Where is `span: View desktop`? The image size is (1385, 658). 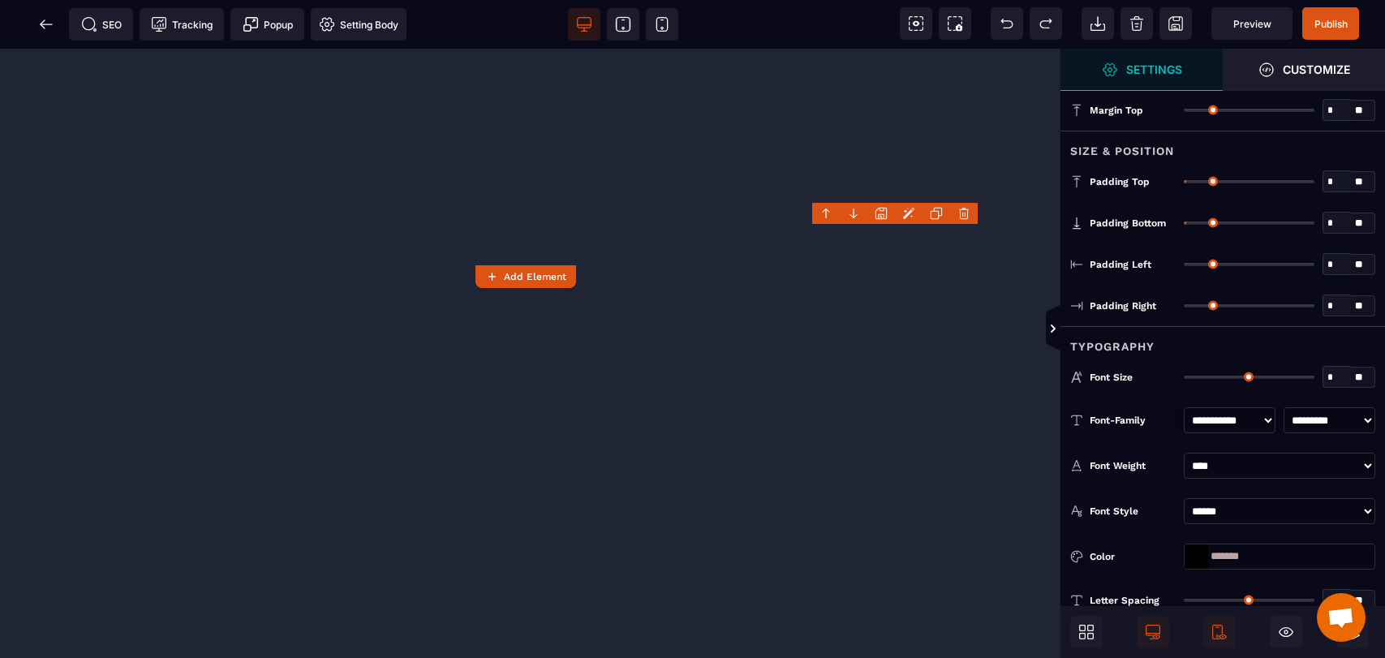 span: View desktop is located at coordinates (584, 24).